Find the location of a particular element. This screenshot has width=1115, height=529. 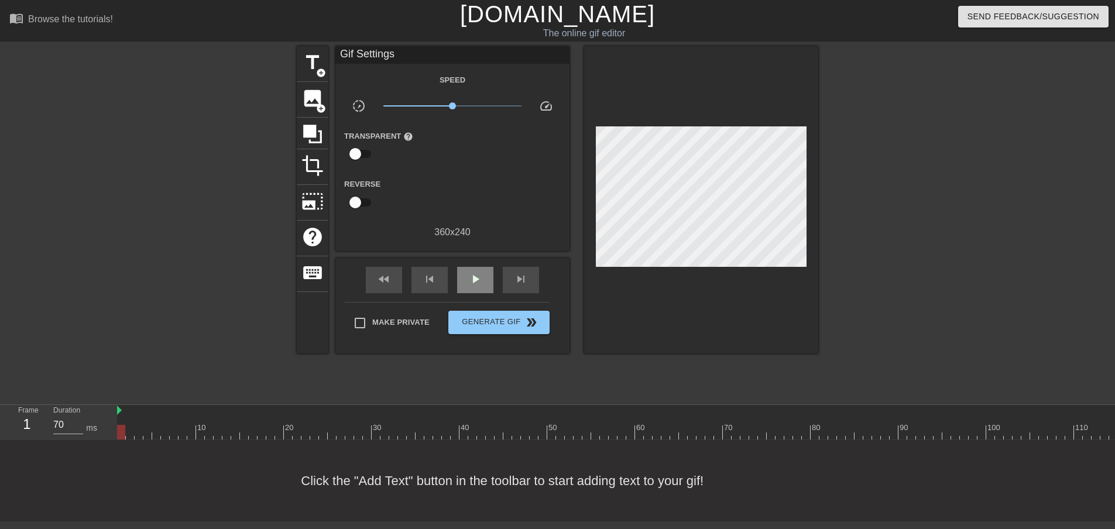

span: skip_previous is located at coordinates (430, 279).